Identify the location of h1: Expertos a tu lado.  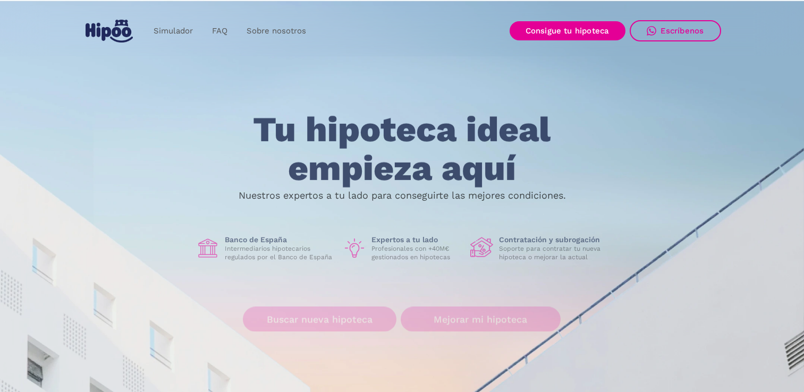
(417, 240).